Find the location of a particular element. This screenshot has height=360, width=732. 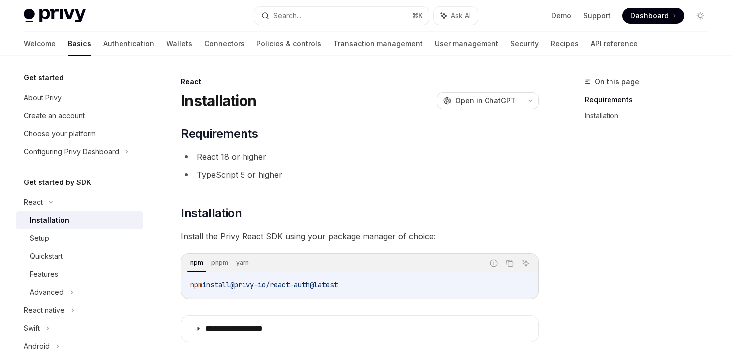

div: Swift is located at coordinates (32, 328).